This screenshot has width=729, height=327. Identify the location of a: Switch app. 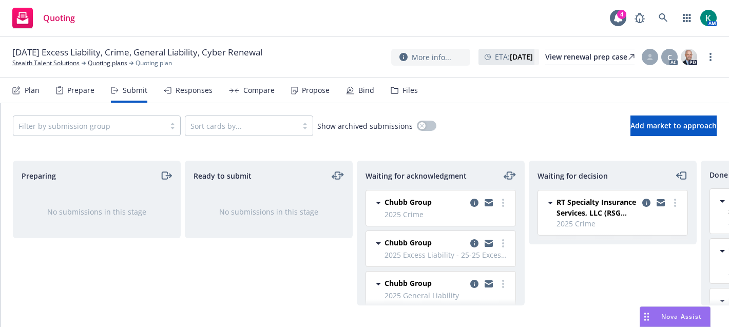
(687, 18).